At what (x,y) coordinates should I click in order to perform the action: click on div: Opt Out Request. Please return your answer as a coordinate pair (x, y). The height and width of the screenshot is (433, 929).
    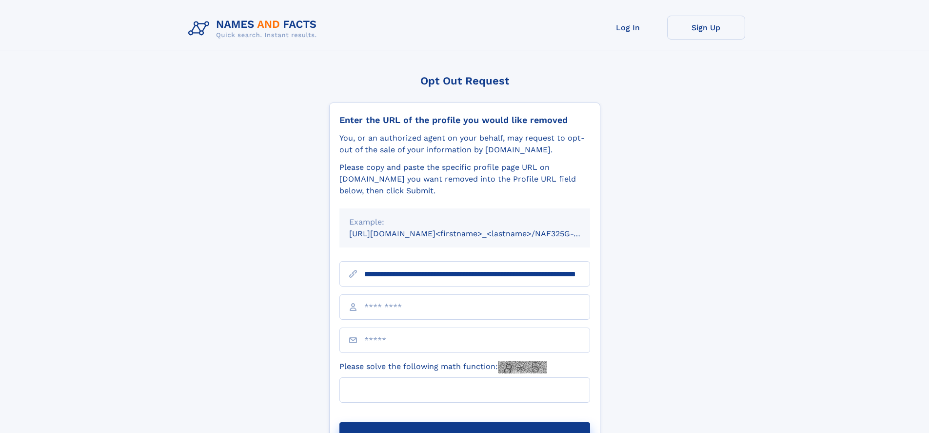
    Looking at the image, I should click on (465, 80).